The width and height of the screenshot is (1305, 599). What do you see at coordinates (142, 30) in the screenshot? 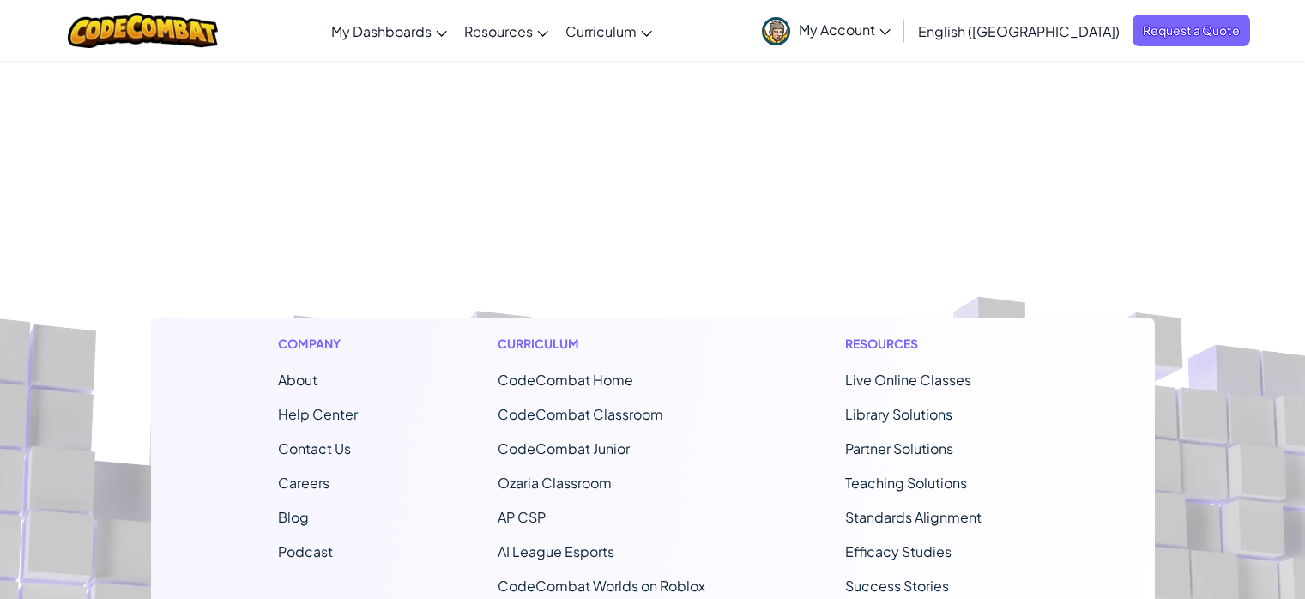
I see `img: CodeCombat logo` at bounding box center [142, 30].